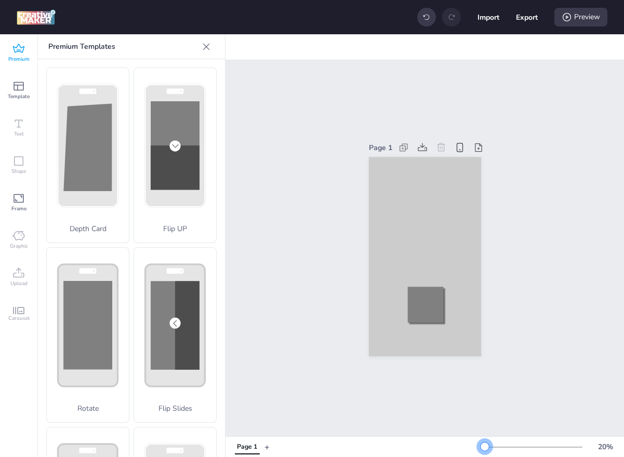 The height and width of the screenshot is (457, 624). What do you see at coordinates (123, 47) in the screenshot?
I see `p: Premium Templates` at bounding box center [123, 47].